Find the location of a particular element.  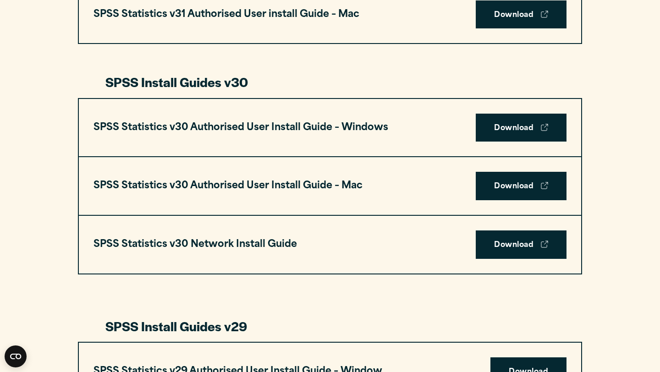

h3: SPSS Statistics v31 Authorised User install Guide – Mac is located at coordinates (226, 15).